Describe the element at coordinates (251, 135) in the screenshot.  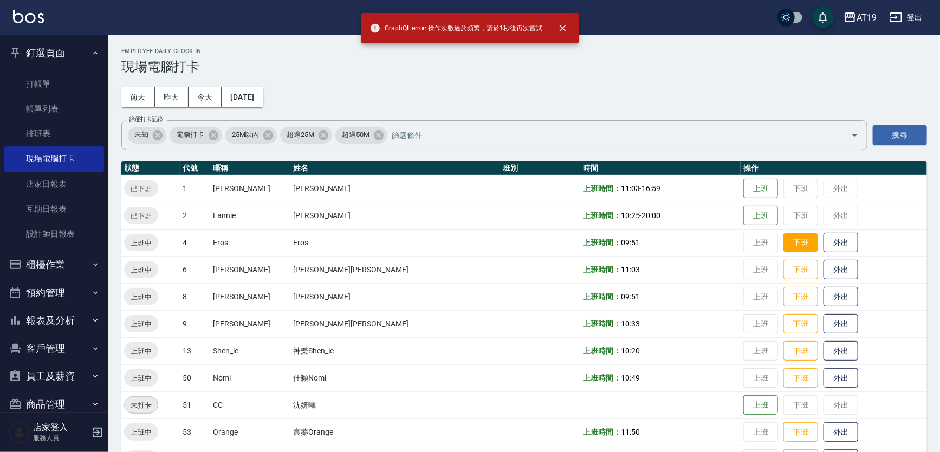
I see `div: 25M以內` at that location.